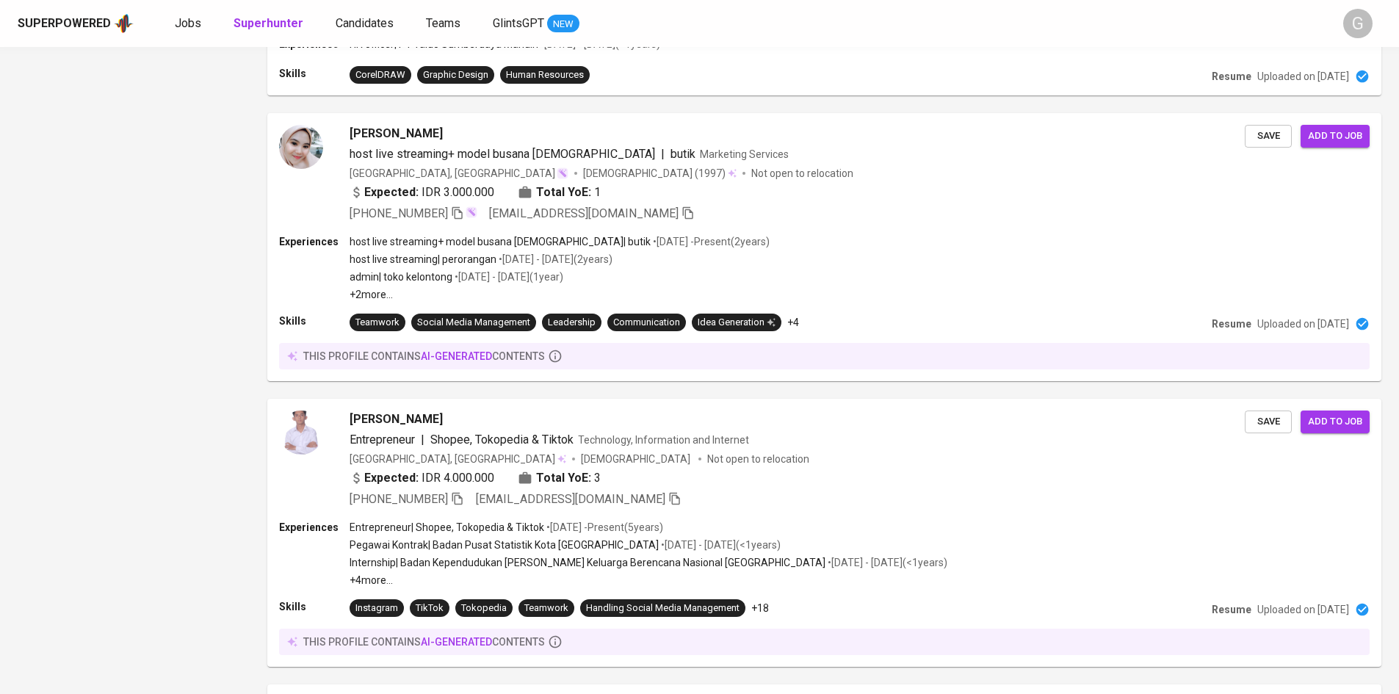 The width and height of the screenshot is (1399, 694). What do you see at coordinates (421, 478) in the screenshot?
I see `div: IDR 4.000.000` at bounding box center [421, 478].